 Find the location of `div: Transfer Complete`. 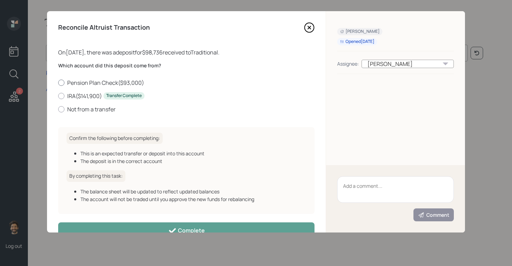

div: Transfer Complete is located at coordinates (124, 96).